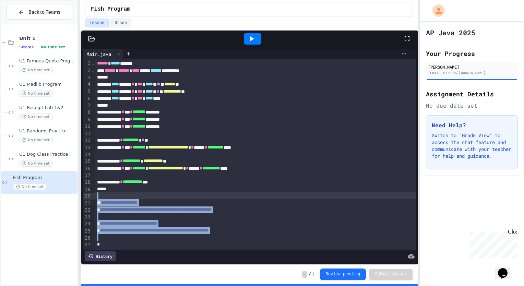 This screenshot has height=286, width=524. I want to click on div: 3, so click(87, 78).